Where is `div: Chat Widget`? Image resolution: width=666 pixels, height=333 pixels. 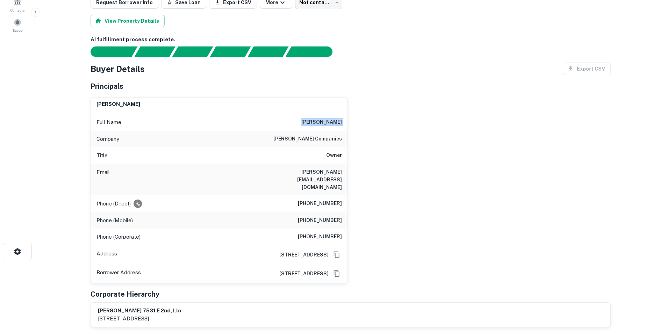 div: Chat Widget is located at coordinates (648, 294).